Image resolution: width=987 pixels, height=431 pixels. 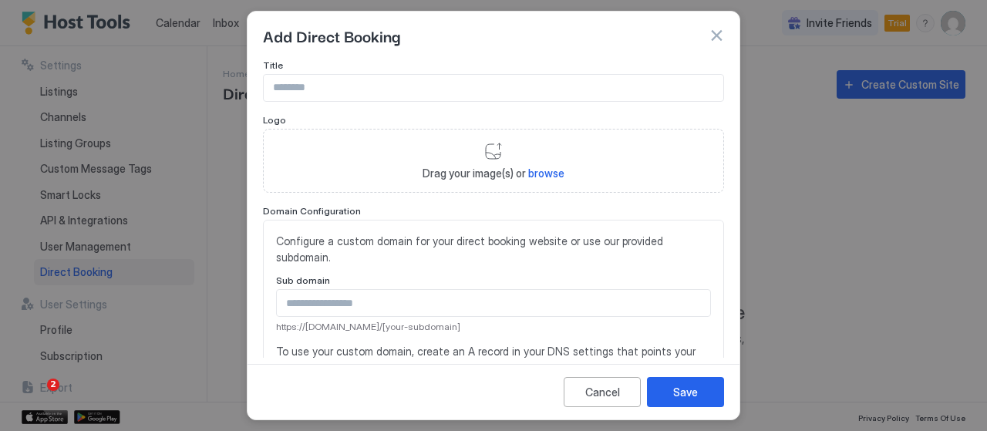 I want to click on span: Title, so click(x=273, y=65).